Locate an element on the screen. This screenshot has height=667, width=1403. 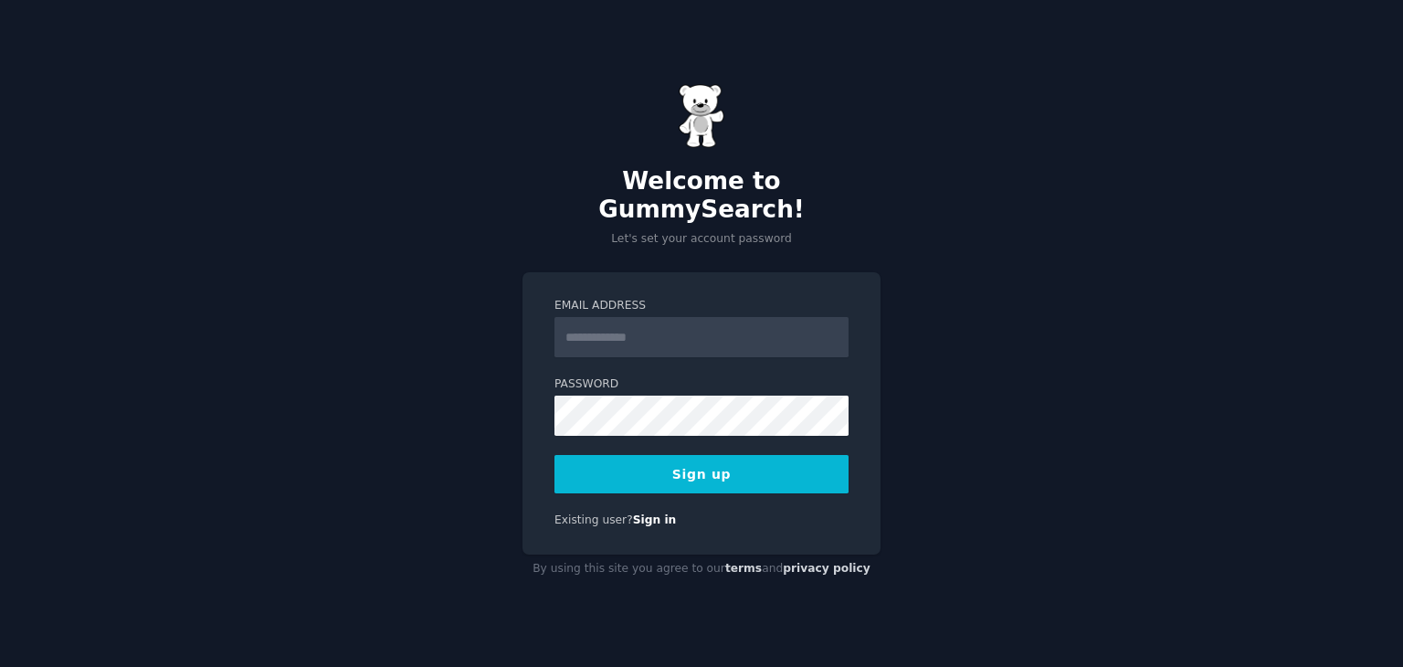
div: By using this site you agree to our and is located at coordinates (701, 569).